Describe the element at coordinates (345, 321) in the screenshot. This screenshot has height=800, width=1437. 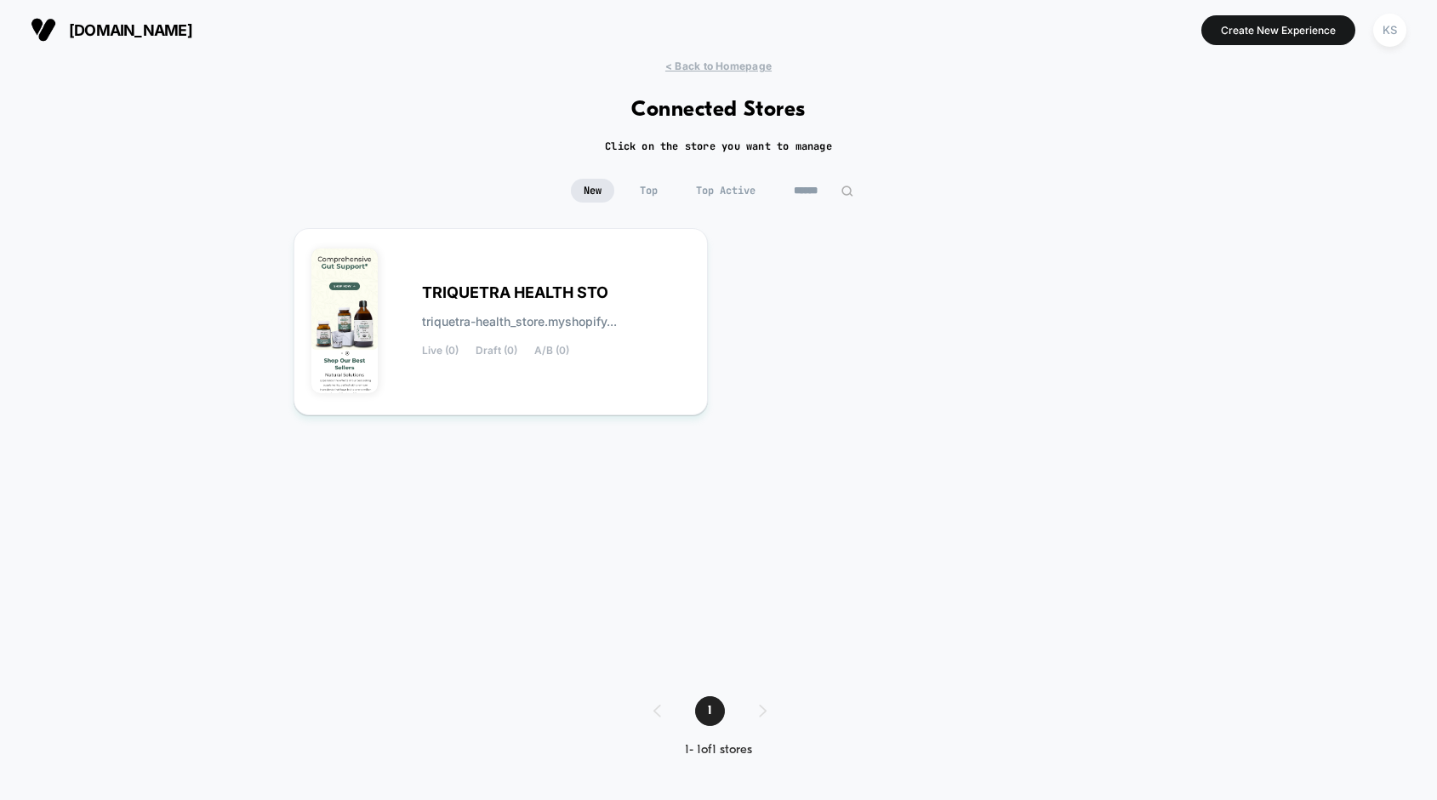
I see `img: TRIQUETRA_HEALTH_STORE` at that location.